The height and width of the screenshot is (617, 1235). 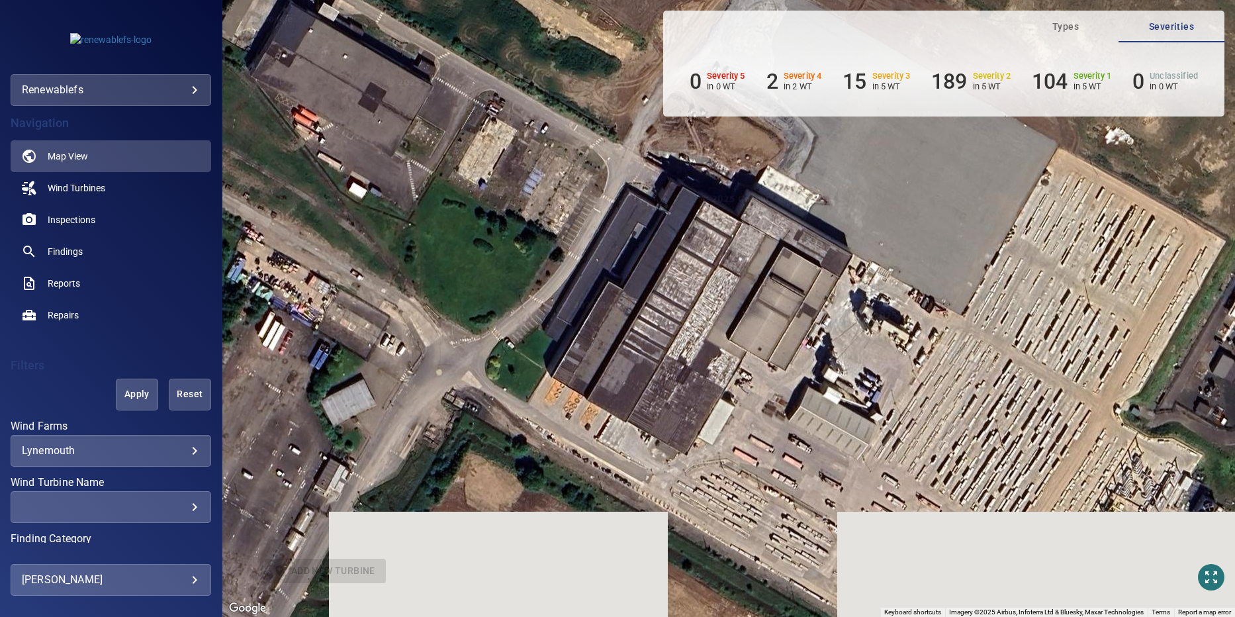 What do you see at coordinates (892, 76) in the screenshot?
I see `h6: Severity 3` at bounding box center [892, 76].